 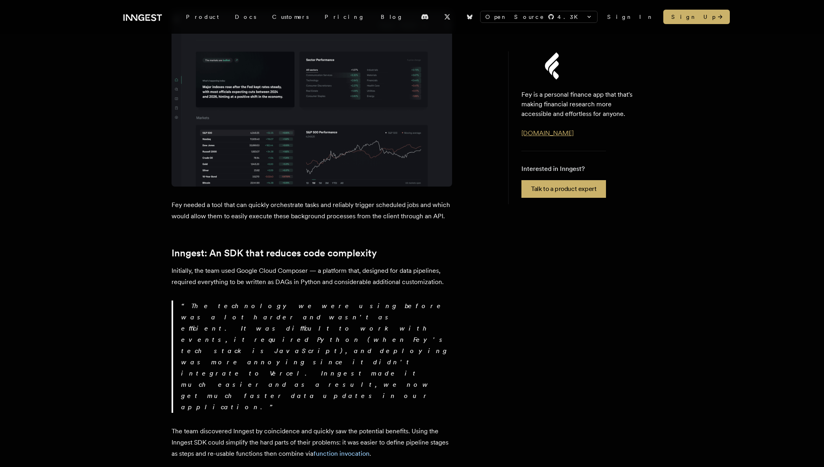 I want to click on p: Fey needed a tool that can quickly orchestrate tasks and reliably trigger scheduled jobs and whic..., so click(x=312, y=211).